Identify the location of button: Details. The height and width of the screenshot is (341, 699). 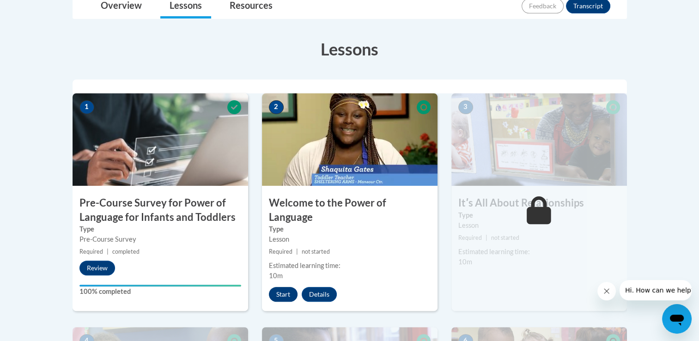
(319, 294).